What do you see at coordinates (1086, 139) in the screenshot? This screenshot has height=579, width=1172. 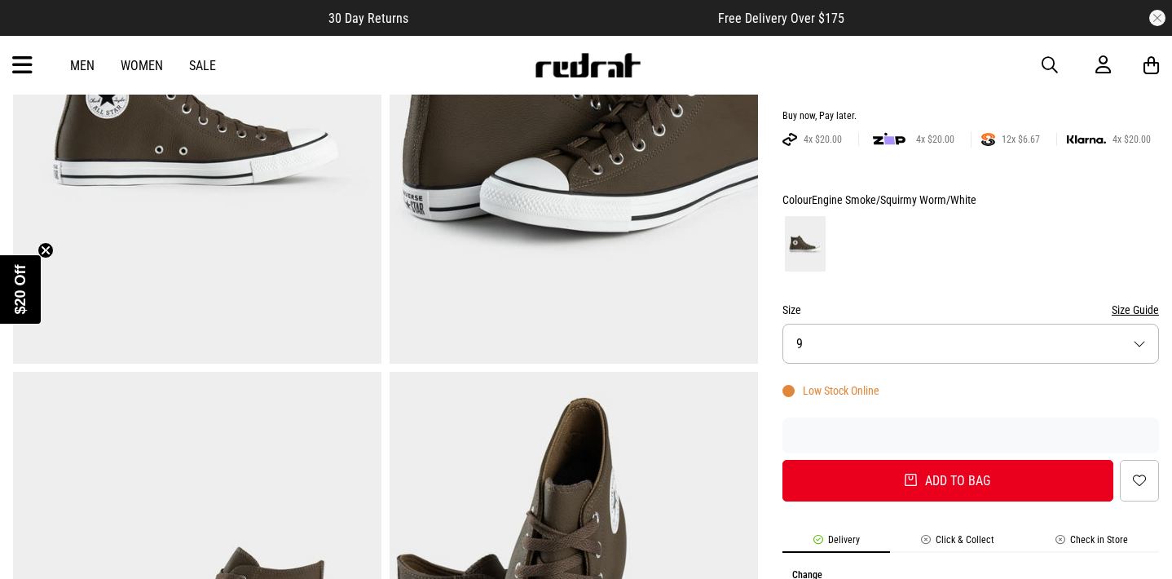 I see `img: KLARNA` at bounding box center [1086, 139].